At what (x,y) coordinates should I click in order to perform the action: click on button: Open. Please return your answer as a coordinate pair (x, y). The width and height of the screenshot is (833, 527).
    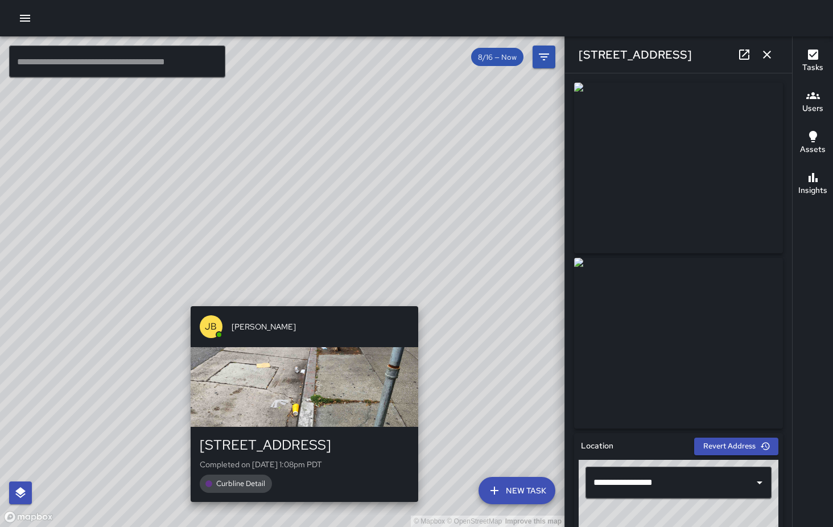
    Looking at the image, I should click on (760, 483).